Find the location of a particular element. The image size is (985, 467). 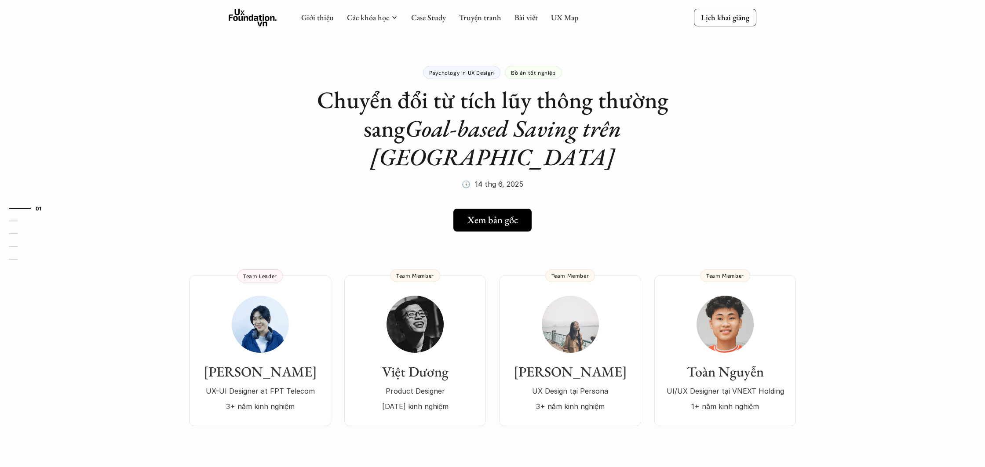

h5: Xem bản gốc is located at coordinates (492, 220).